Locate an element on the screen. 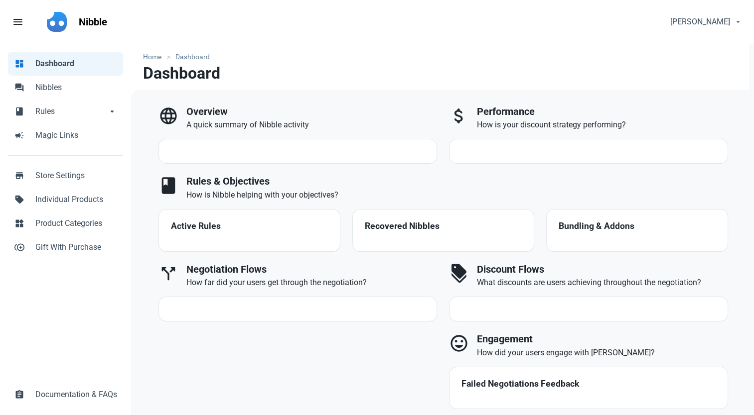 The width and height of the screenshot is (754, 415). h4: Active Rules is located at coordinates (249, 227).